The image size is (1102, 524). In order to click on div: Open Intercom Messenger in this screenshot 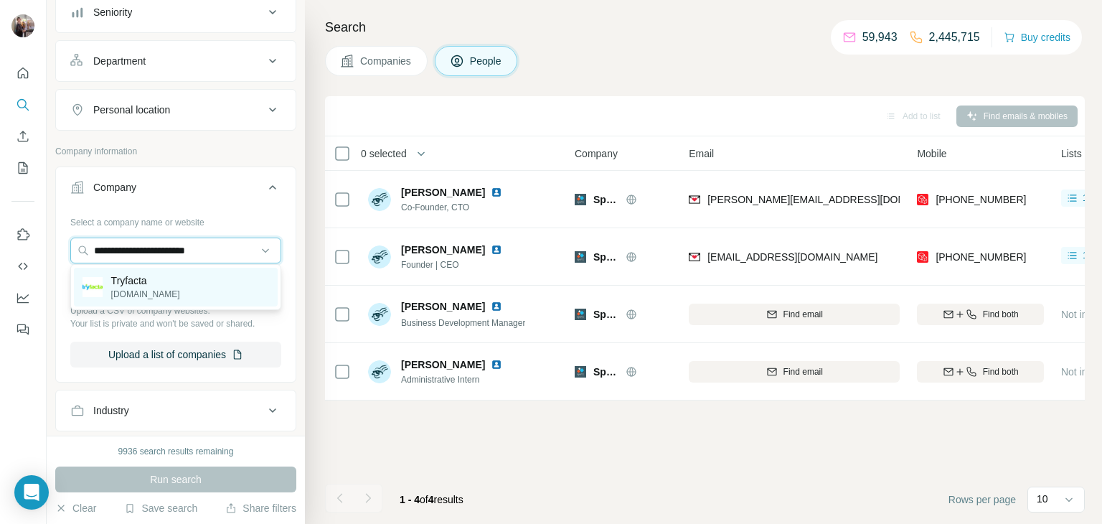, I will do `click(32, 492)`.